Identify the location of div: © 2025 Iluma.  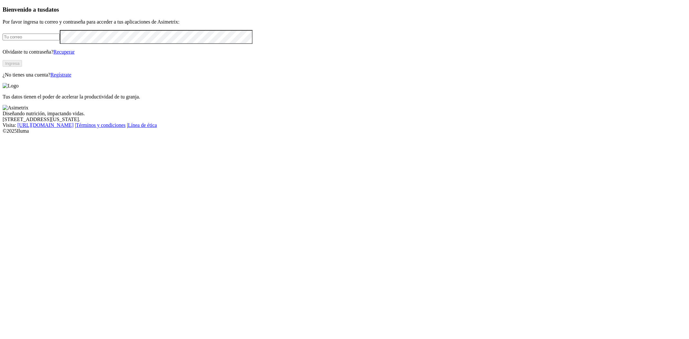
(345, 131).